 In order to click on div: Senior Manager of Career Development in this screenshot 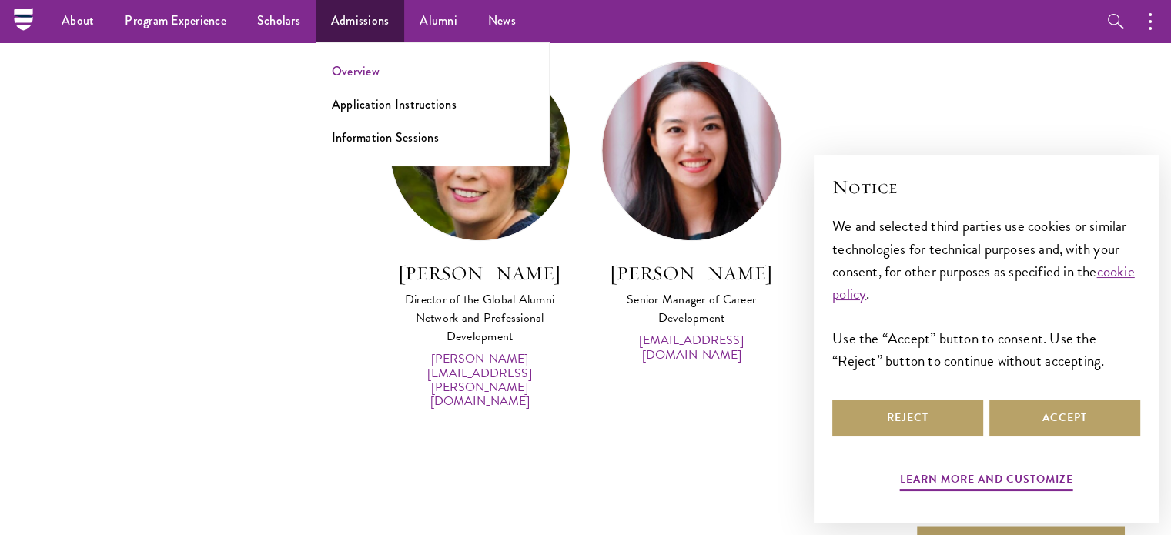, I will do `click(691, 309)`.